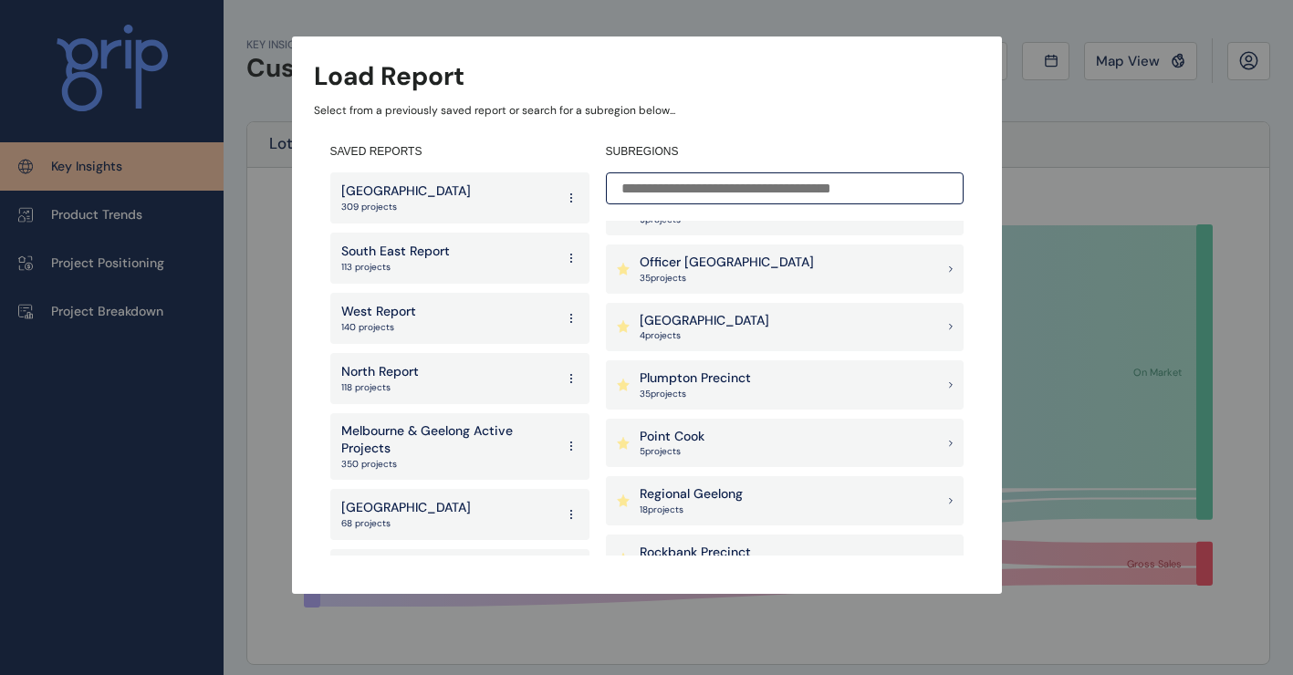 Image resolution: width=1293 pixels, height=675 pixels. Describe the element at coordinates (691, 495) in the screenshot. I see `p: Regional Geelong` at that location.